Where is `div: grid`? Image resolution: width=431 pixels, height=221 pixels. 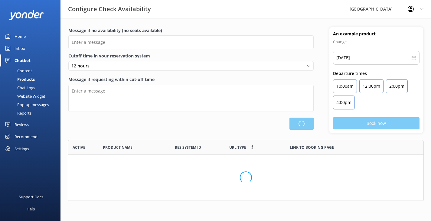
div: grid is located at coordinates (246, 178).